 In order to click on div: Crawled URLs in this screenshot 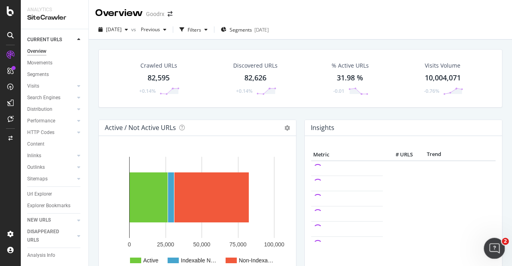, I will do `click(159, 66)`.